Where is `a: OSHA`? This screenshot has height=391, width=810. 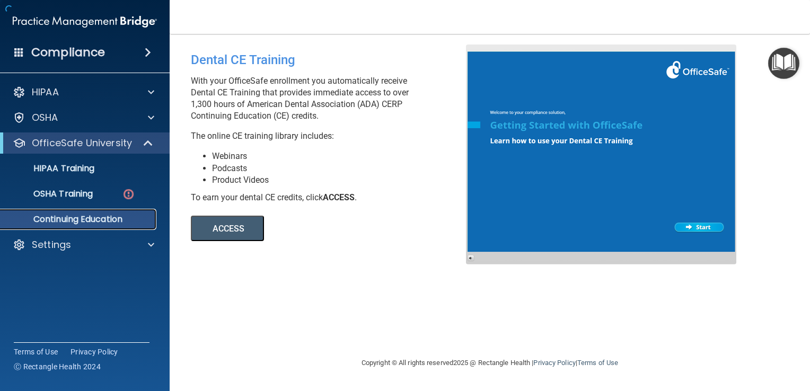 a: OSHA is located at coordinates (83, 118).